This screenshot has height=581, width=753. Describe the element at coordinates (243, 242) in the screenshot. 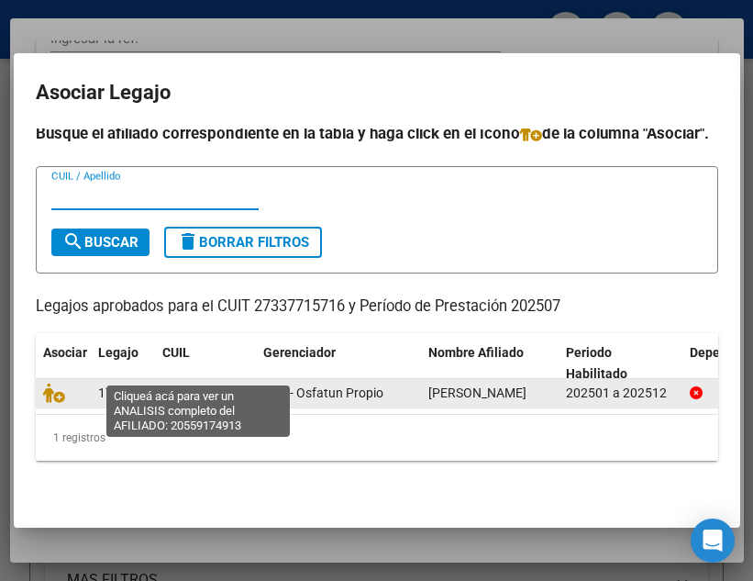

I see `button: Borrar Filtros` at that location.